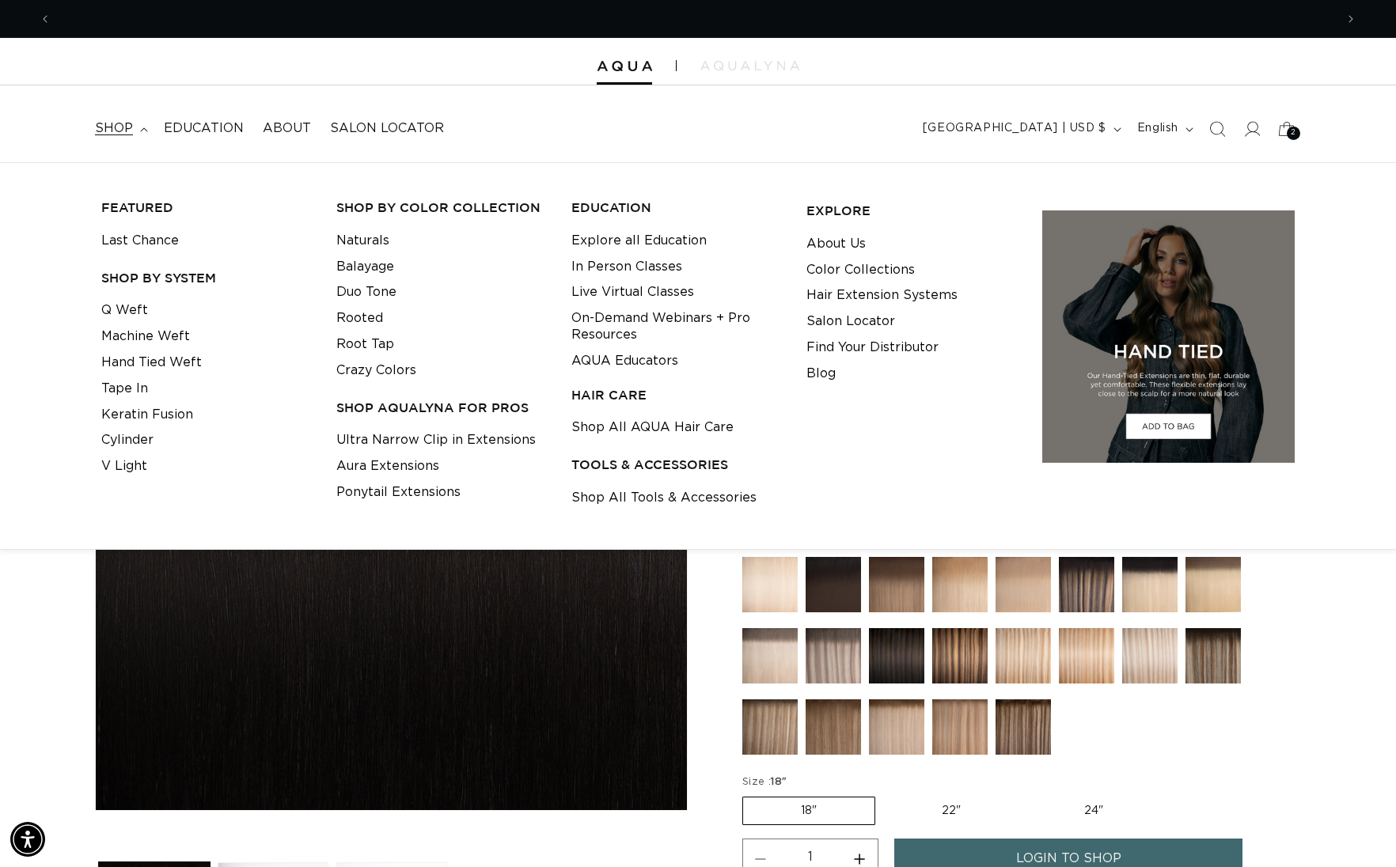 This screenshot has height=867, width=1396. Describe the element at coordinates (960, 585) in the screenshot. I see `img: 8/24 Balayage - Q Weft` at that location.